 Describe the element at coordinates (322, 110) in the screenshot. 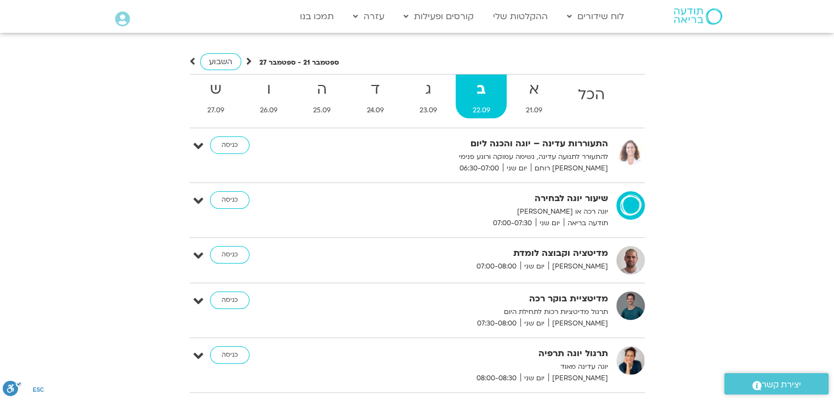

I see `span: 25.09` at that location.